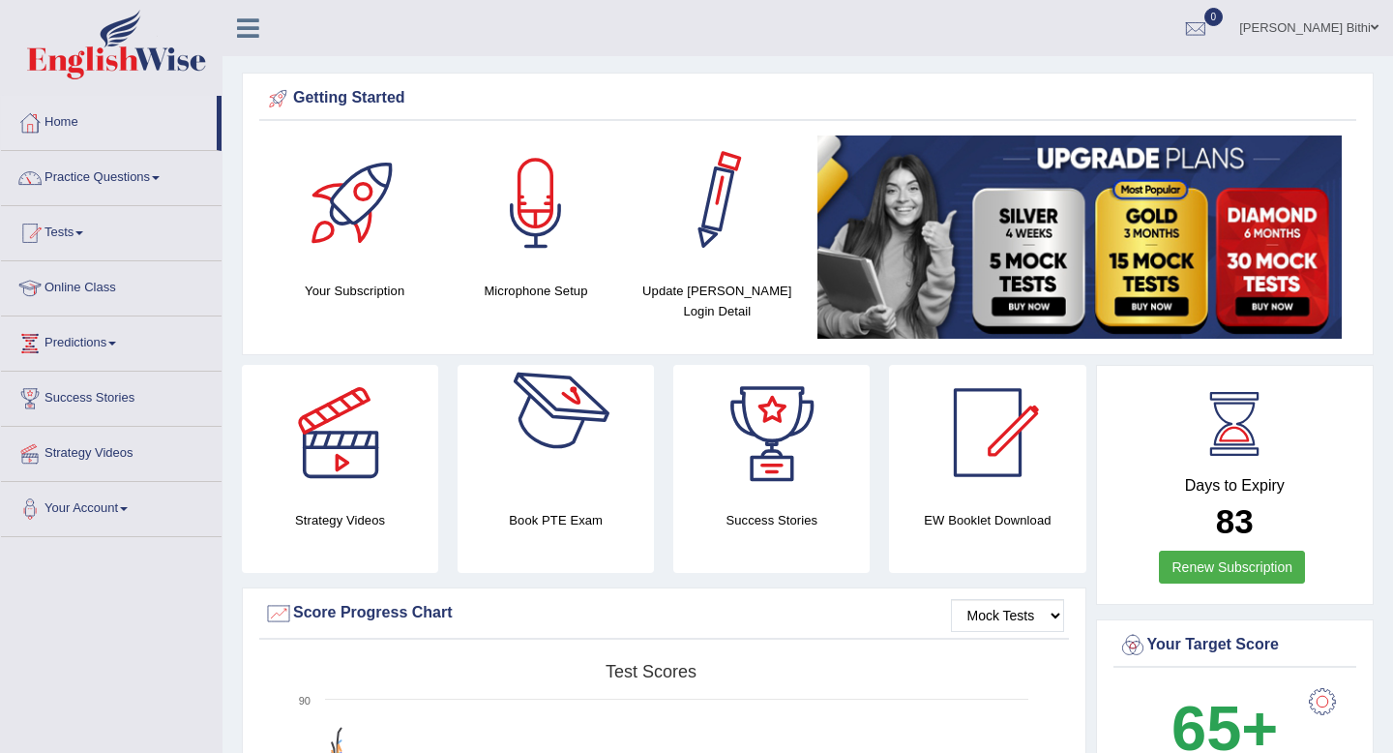 This screenshot has width=1393, height=753. What do you see at coordinates (1235, 486) in the screenshot?
I see `h4: Days to Expiry` at bounding box center [1235, 486].